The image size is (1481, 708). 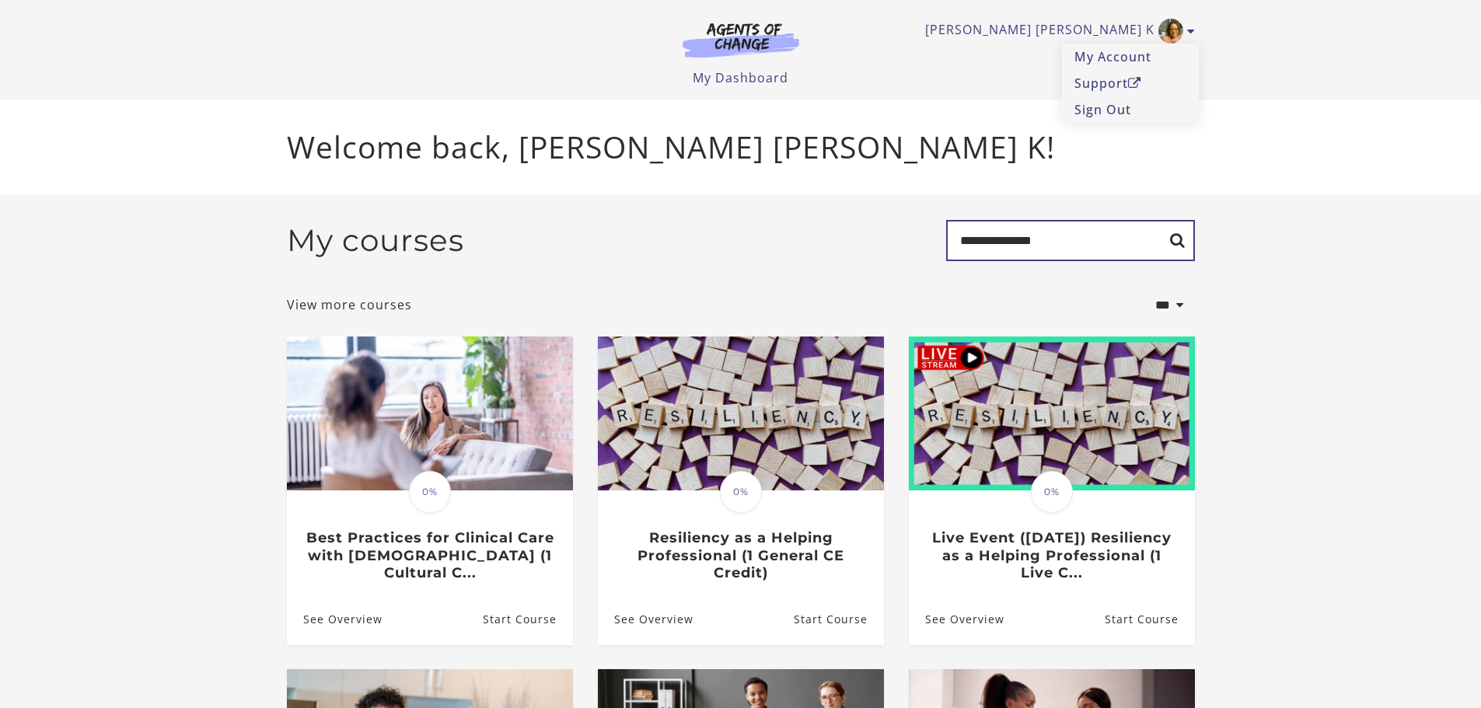 What do you see at coordinates (838, 619) in the screenshot?
I see `a: Resiliency as a Helping Professional (1 General CE Credit): Resume Course` at bounding box center [838, 619].